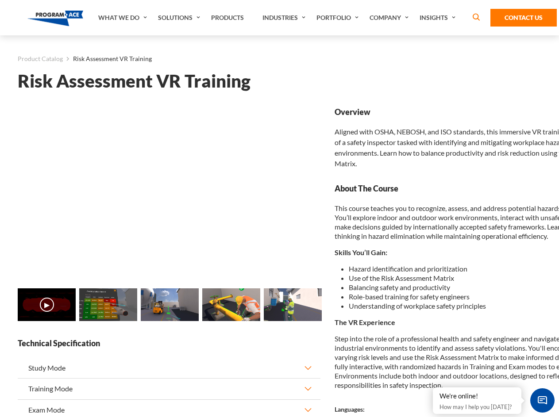 The height and width of the screenshot is (417, 559). Describe the element at coordinates (107, 59) in the screenshot. I see `li: Risk Assessment VR Training` at that location.